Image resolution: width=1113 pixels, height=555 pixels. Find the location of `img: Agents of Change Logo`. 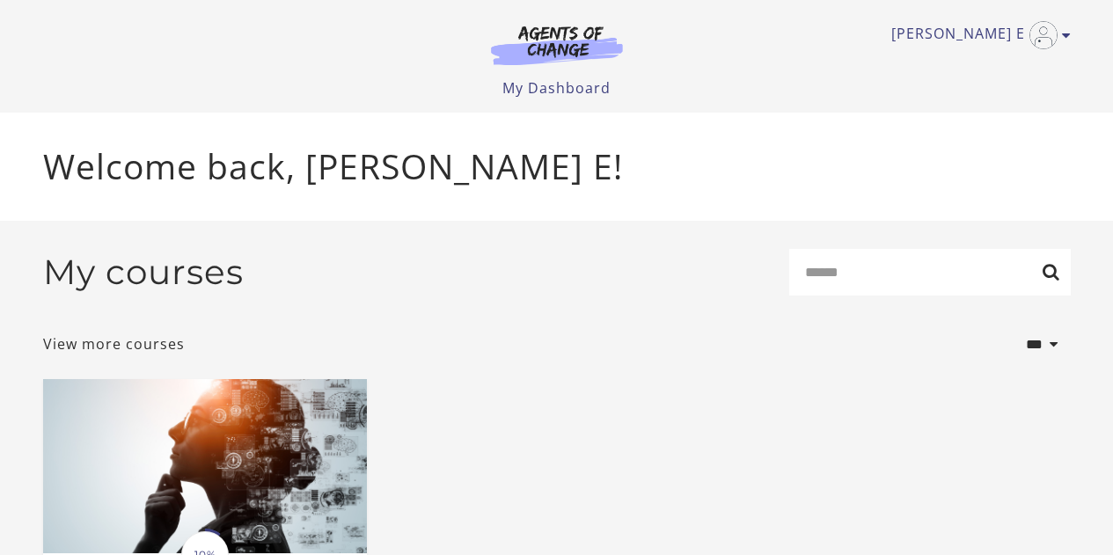

img: Agents of Change Logo is located at coordinates (557, 45).